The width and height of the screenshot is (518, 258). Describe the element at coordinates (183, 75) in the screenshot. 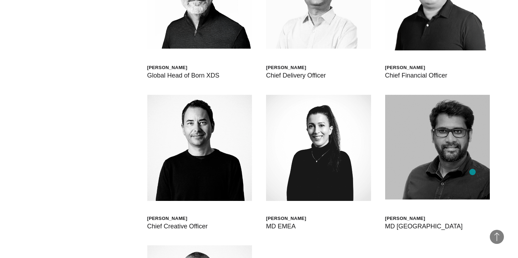

I see `div: Global Head of Born XDS` at that location.